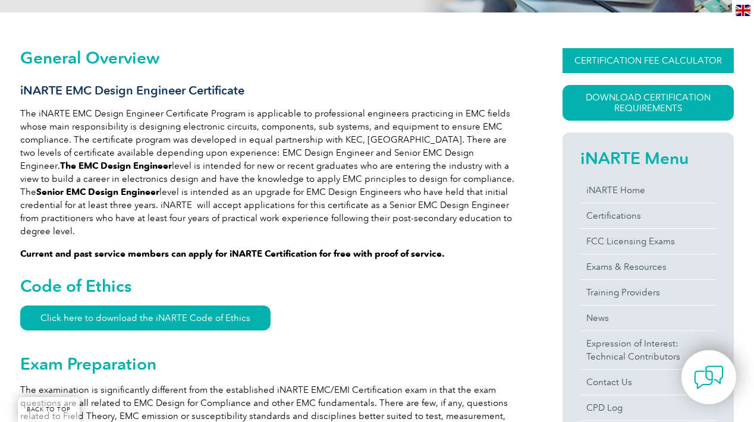 Image resolution: width=754 pixels, height=422 pixels. Describe the element at coordinates (743, 10) in the screenshot. I see `img: en` at that location.